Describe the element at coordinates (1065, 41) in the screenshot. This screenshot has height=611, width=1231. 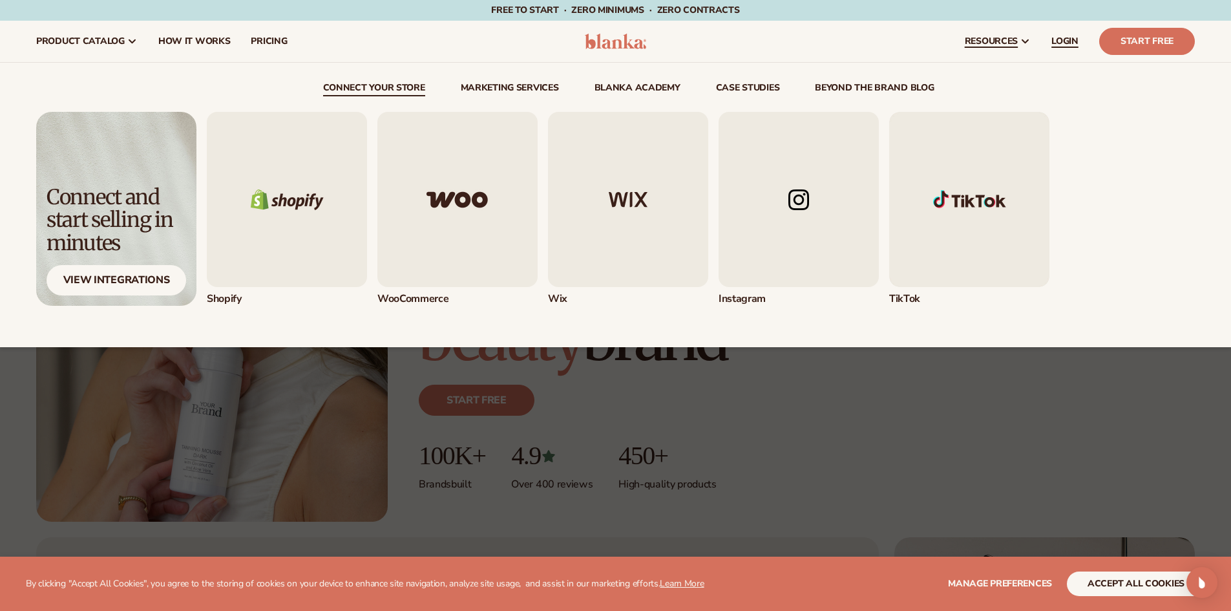
I see `span: LOGIN` at that location.